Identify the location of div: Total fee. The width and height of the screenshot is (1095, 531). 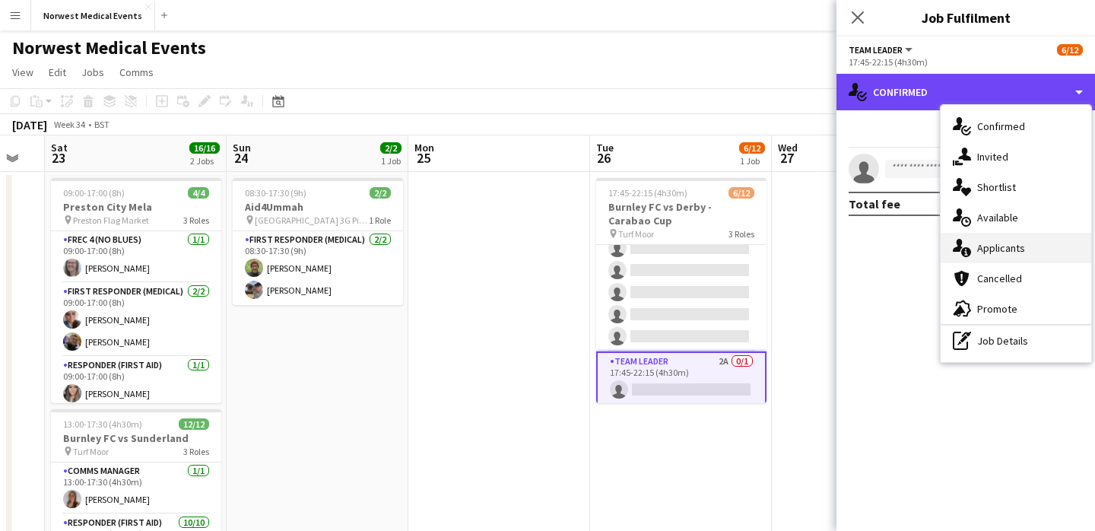
(875, 204).